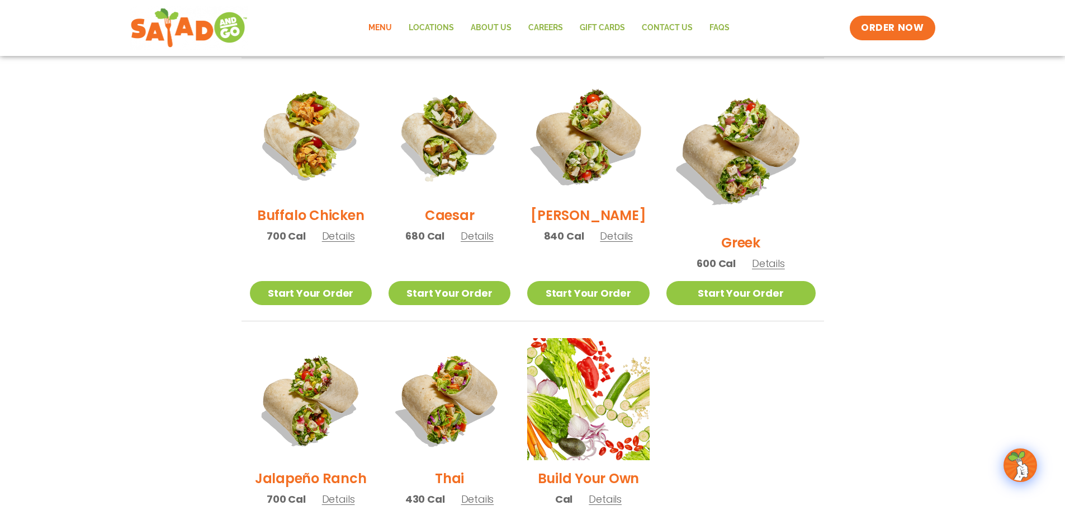 This screenshot has height=510, width=1065. What do you see at coordinates (589, 478) in the screenshot?
I see `h2: Build Your Own` at bounding box center [589, 478].